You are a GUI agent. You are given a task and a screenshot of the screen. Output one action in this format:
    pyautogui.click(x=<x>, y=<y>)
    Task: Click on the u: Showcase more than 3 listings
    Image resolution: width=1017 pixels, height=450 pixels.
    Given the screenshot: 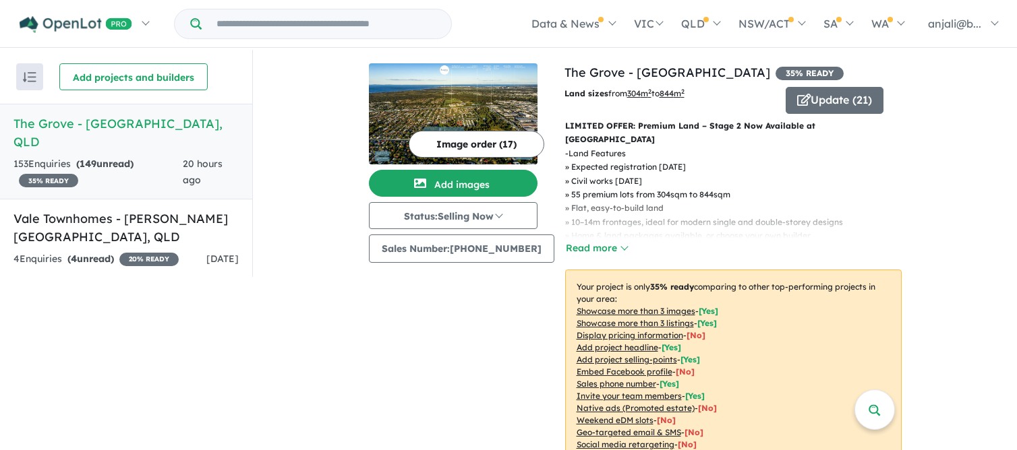 What is the action you would take?
    pyautogui.click(x=635, y=323)
    